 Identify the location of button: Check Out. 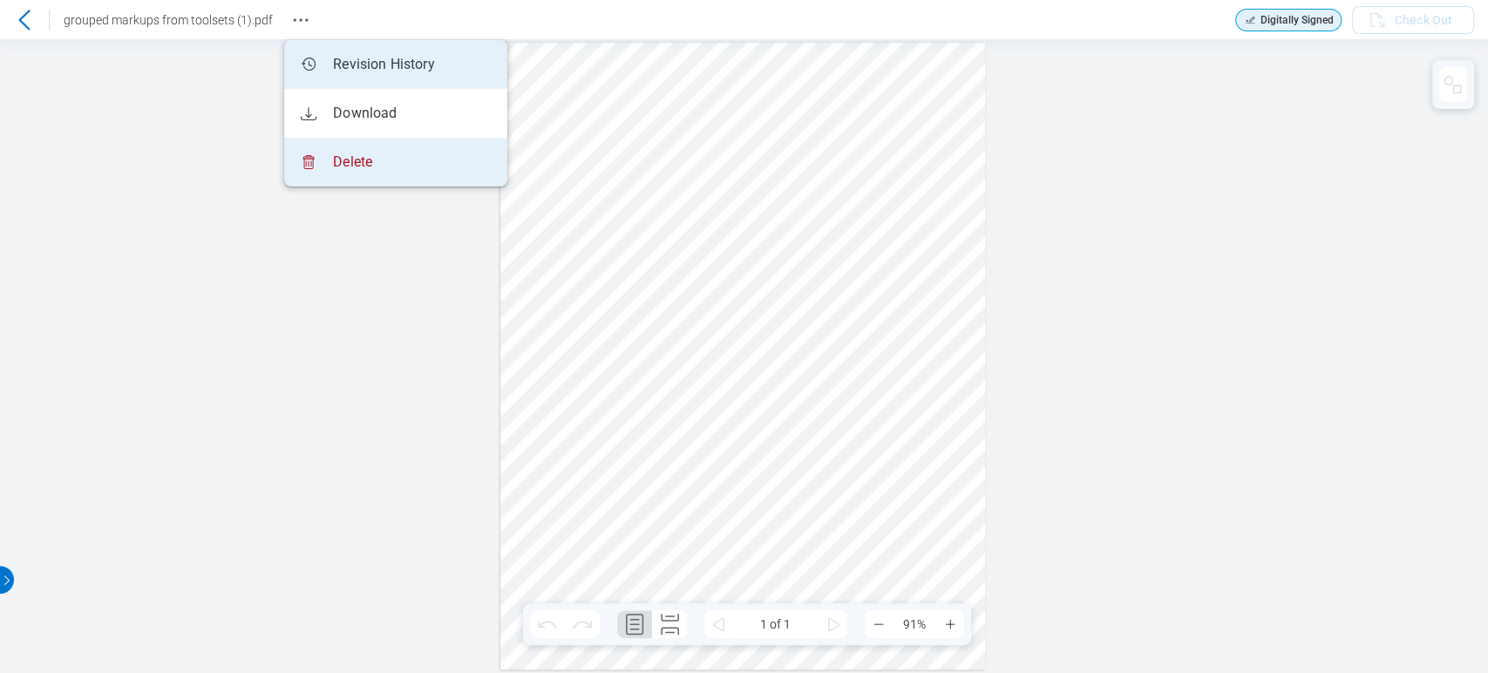
(1413, 20).